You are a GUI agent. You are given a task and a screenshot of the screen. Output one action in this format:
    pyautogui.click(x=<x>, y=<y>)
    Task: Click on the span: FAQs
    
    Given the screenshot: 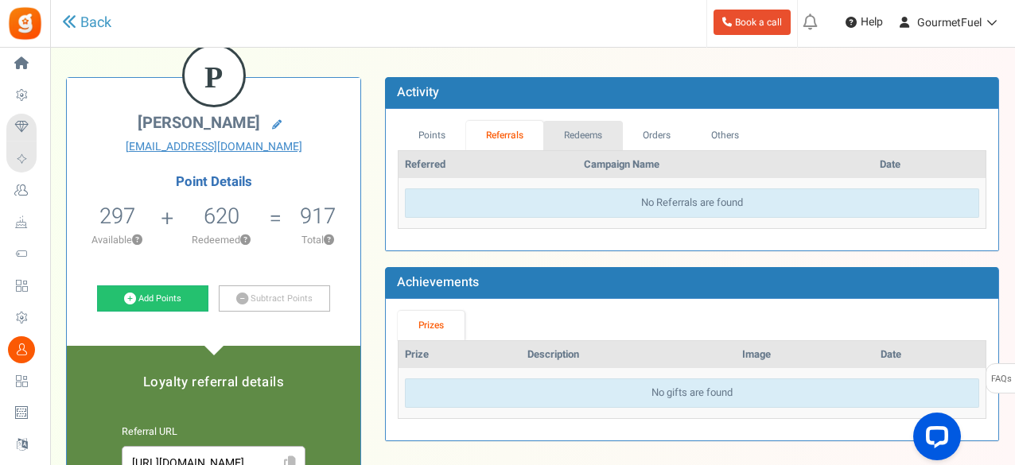 What is the action you would take?
    pyautogui.click(x=1001, y=379)
    